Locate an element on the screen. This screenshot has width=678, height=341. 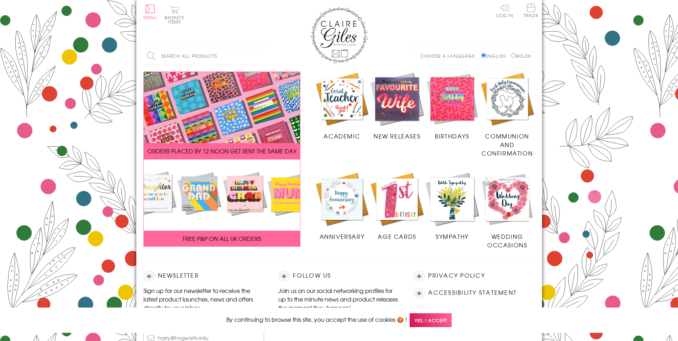
p: Choose a language: is located at coordinates (450, 56).